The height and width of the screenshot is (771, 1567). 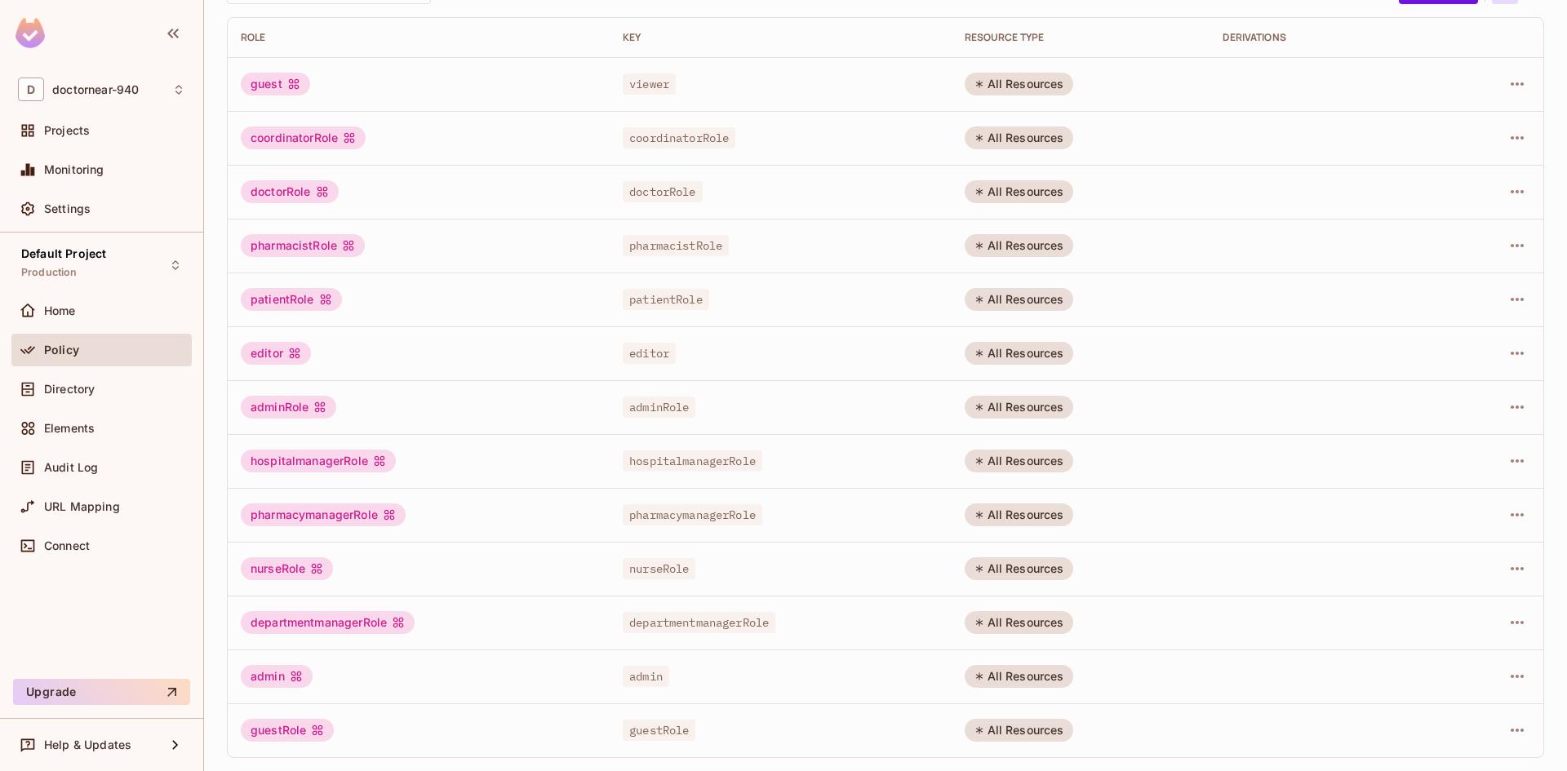 What do you see at coordinates (60, 311) in the screenshot?
I see `span: Home` at bounding box center [60, 311].